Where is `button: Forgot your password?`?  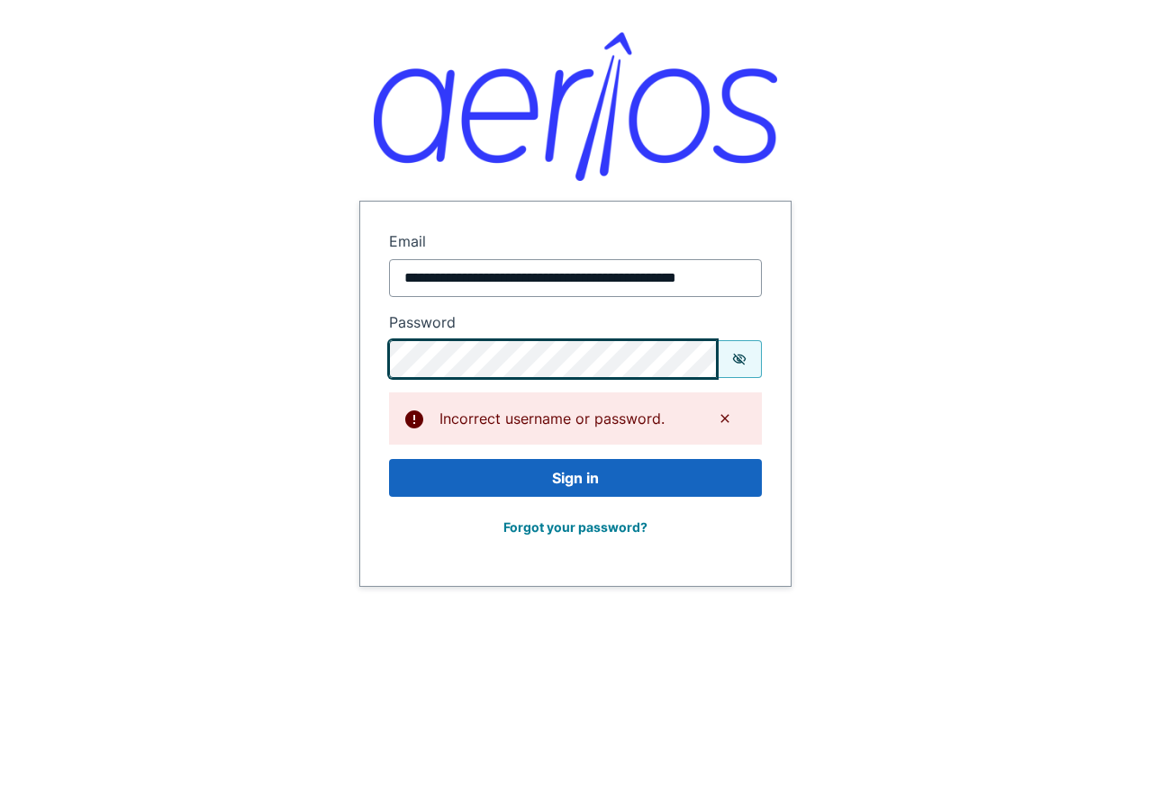 button: Forgot your password? is located at coordinates (575, 527).